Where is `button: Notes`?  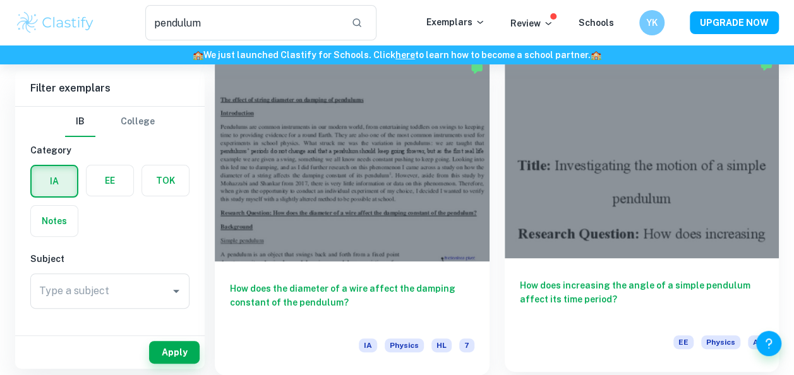
button: Notes is located at coordinates (54, 221).